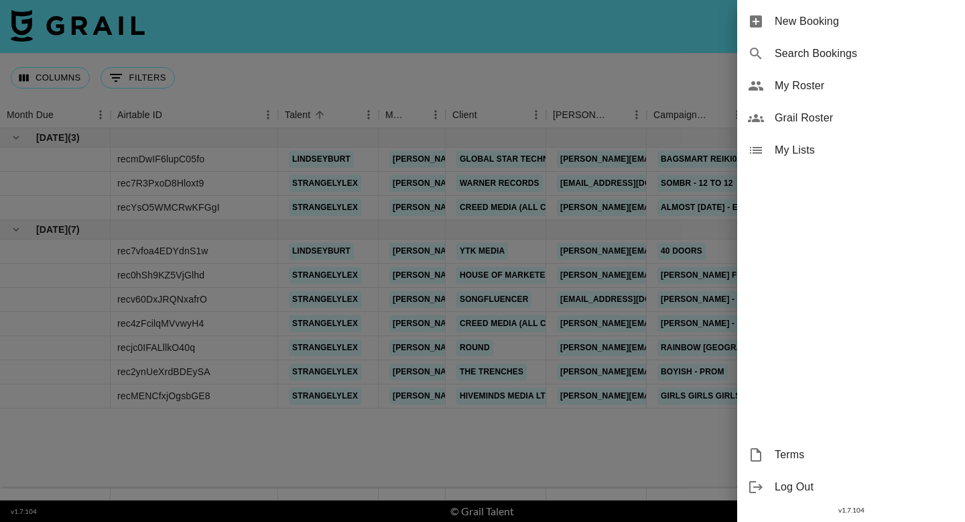 Image resolution: width=965 pixels, height=522 pixels. What do you see at coordinates (851, 54) in the screenshot?
I see `div: Search Bookings` at bounding box center [851, 54].